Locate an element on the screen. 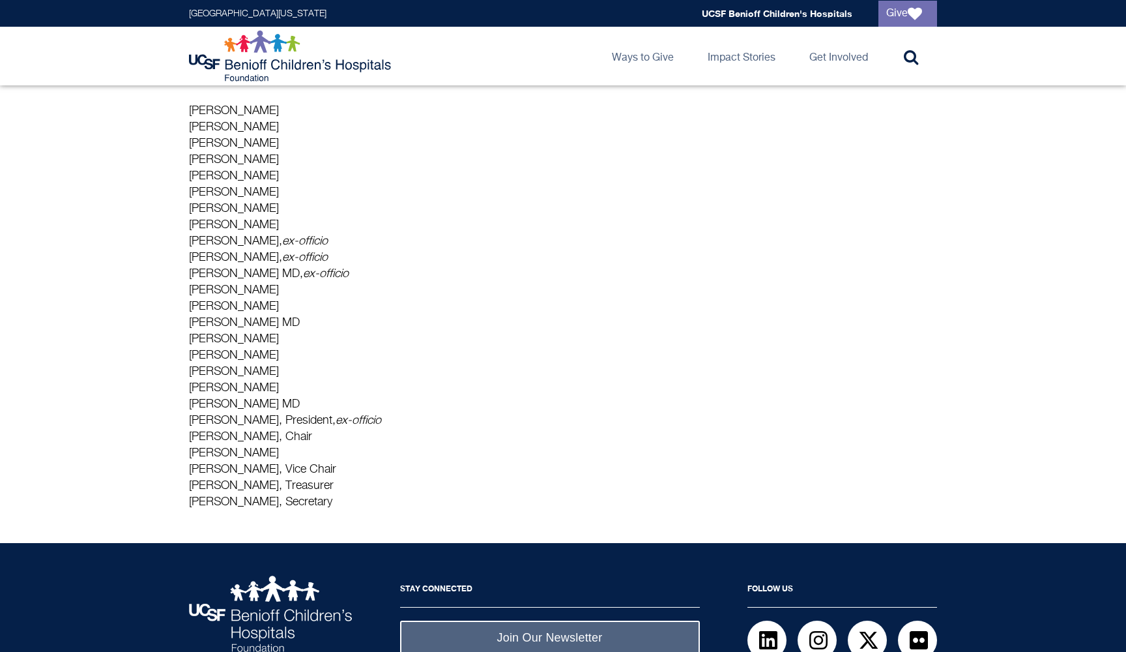 This screenshot has width=1126, height=652. a: Ways to Give is located at coordinates (643, 56).